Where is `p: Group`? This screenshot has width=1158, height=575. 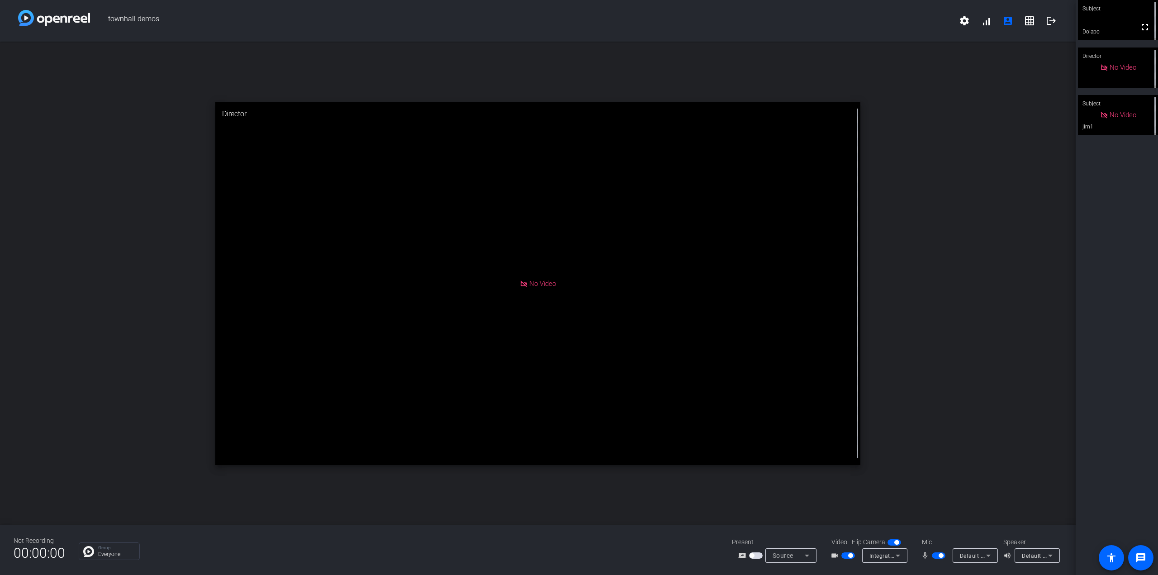
p: Group is located at coordinates (116, 548).